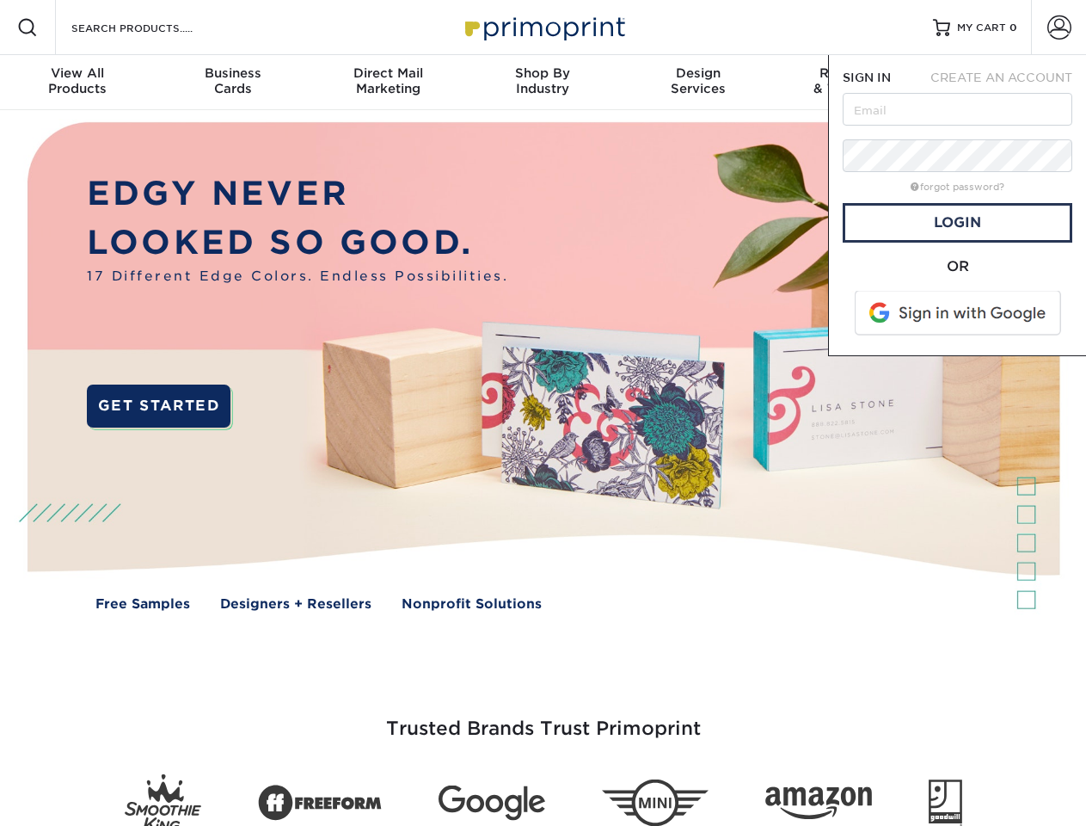  Describe the element at coordinates (543, 73) in the screenshot. I see `span: Shop By` at that location.